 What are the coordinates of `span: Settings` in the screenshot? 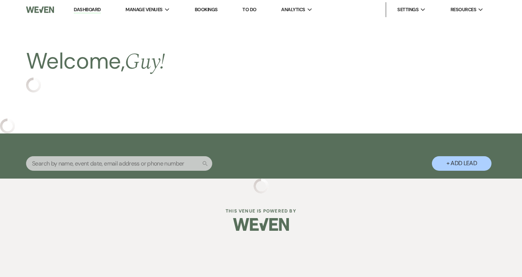 It's located at (408, 10).